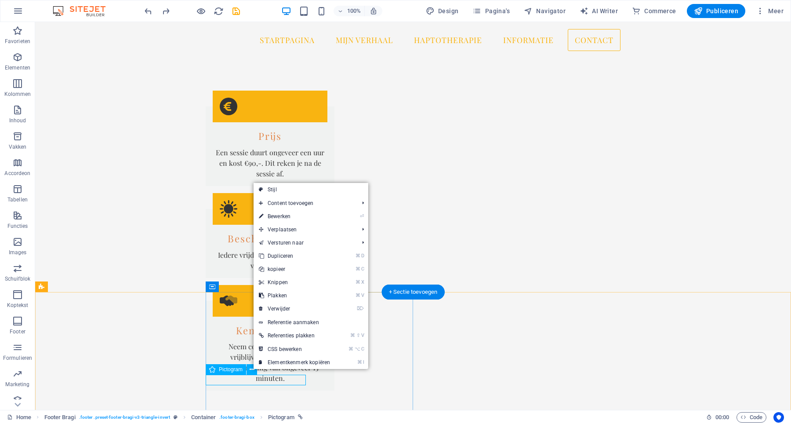 Image resolution: width=791 pixels, height=424 pixels. Describe the element at coordinates (311, 322) in the screenshot. I see `a: Referentie aanmaken` at that location.